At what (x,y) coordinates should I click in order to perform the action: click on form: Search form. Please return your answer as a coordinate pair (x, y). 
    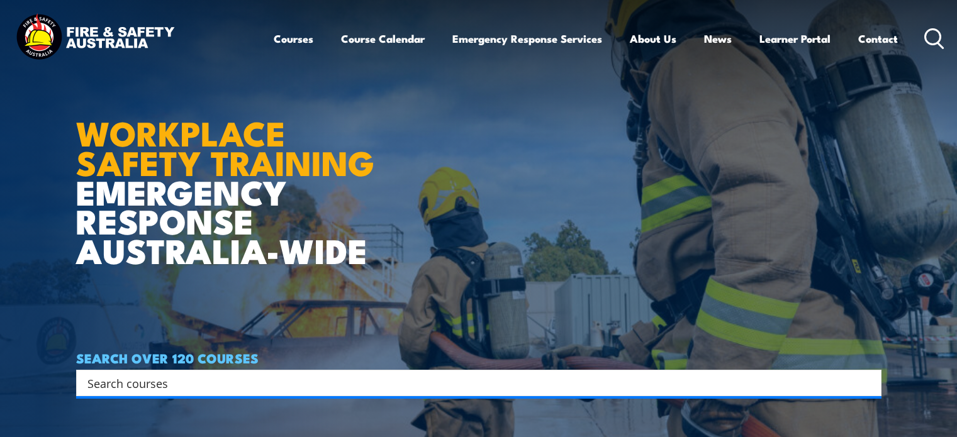
    Looking at the image, I should click on (473, 383).